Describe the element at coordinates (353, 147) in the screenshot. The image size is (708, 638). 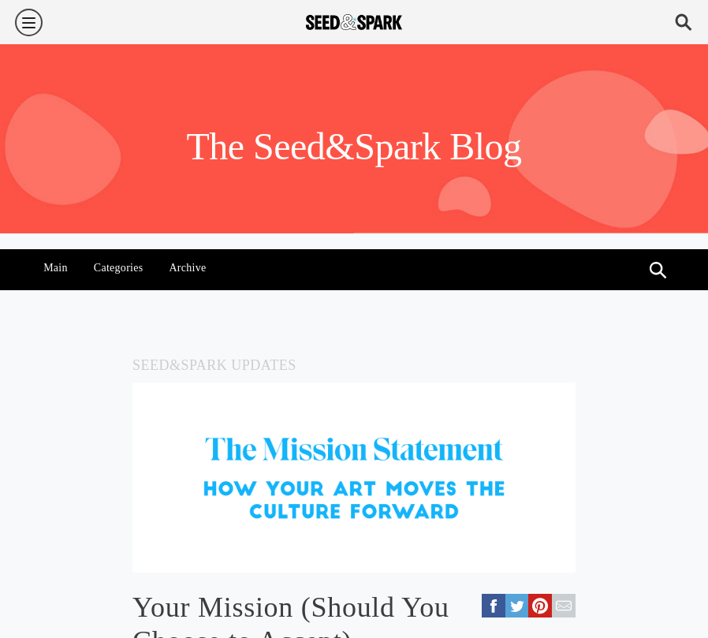
I see `h1: The Seed&Spark Blog` at that location.